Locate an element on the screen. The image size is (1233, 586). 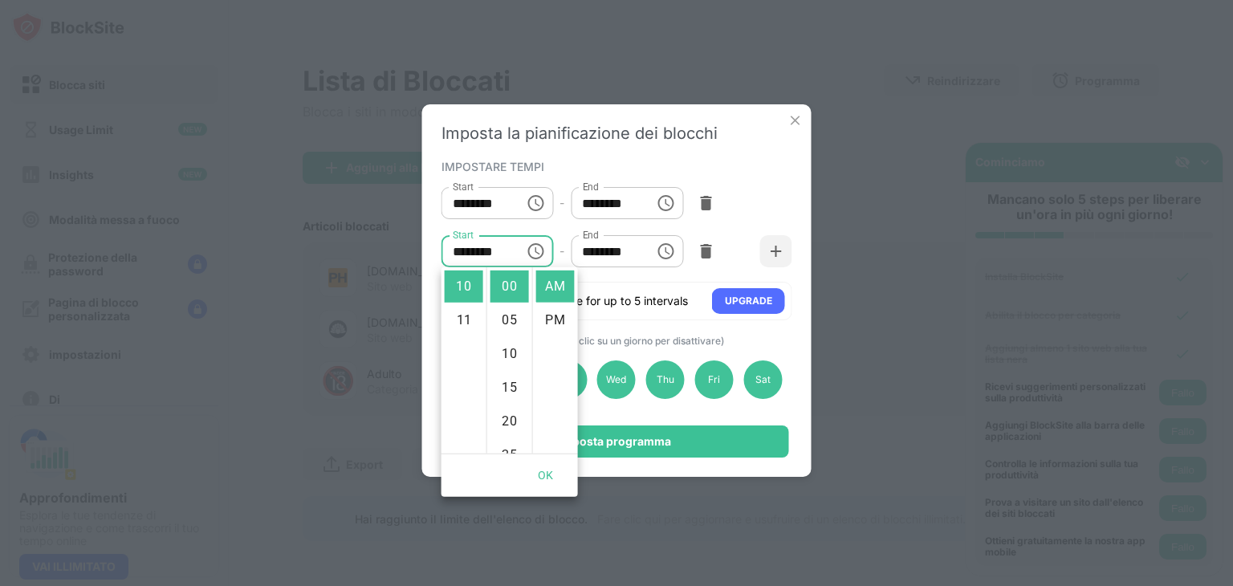
img: x-button.svg is located at coordinates (795, 120).